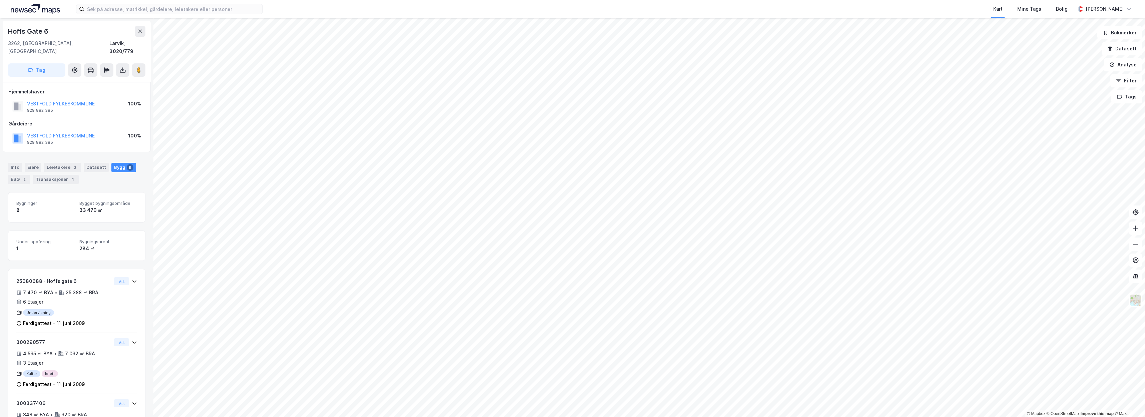 This screenshot has height=417, width=1145. I want to click on div: Bygg, so click(124, 167).